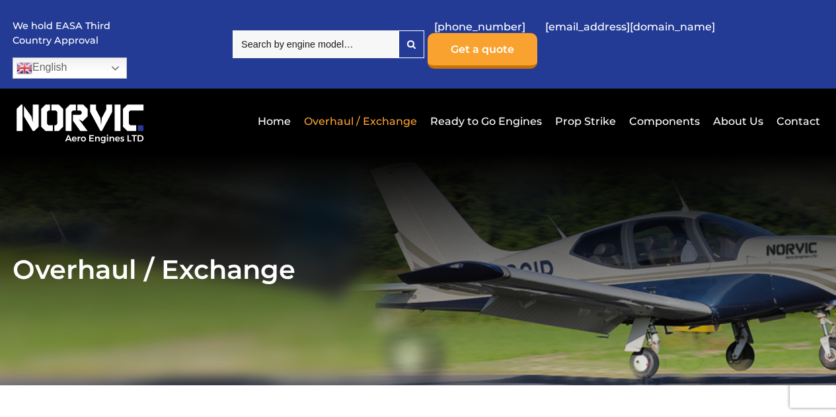 This screenshot has height=417, width=836. I want to click on input: Search by engine model…, so click(315, 44).